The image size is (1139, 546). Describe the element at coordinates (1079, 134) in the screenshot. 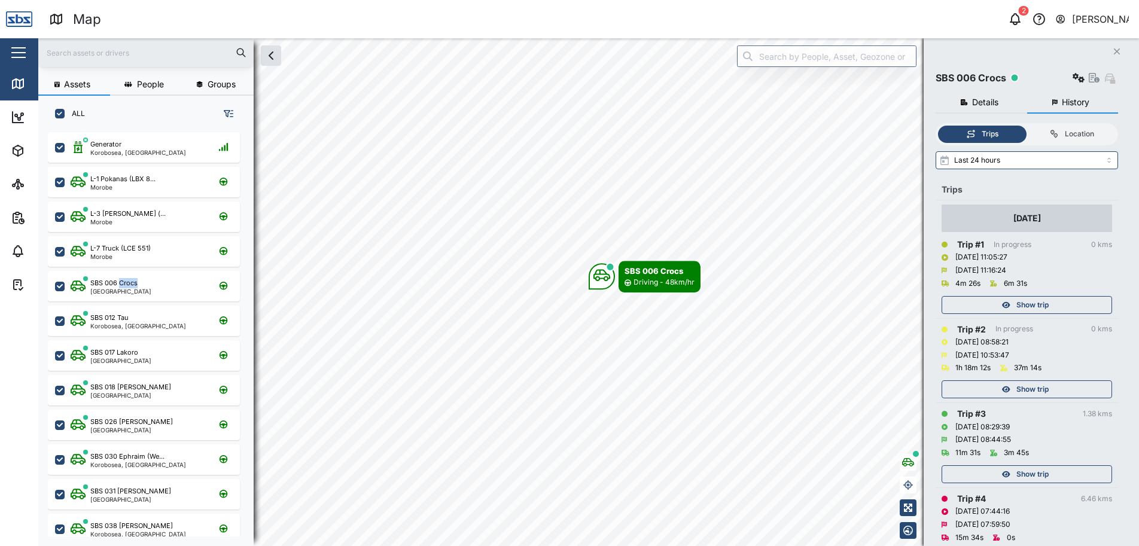

I see `div: Location` at that location.